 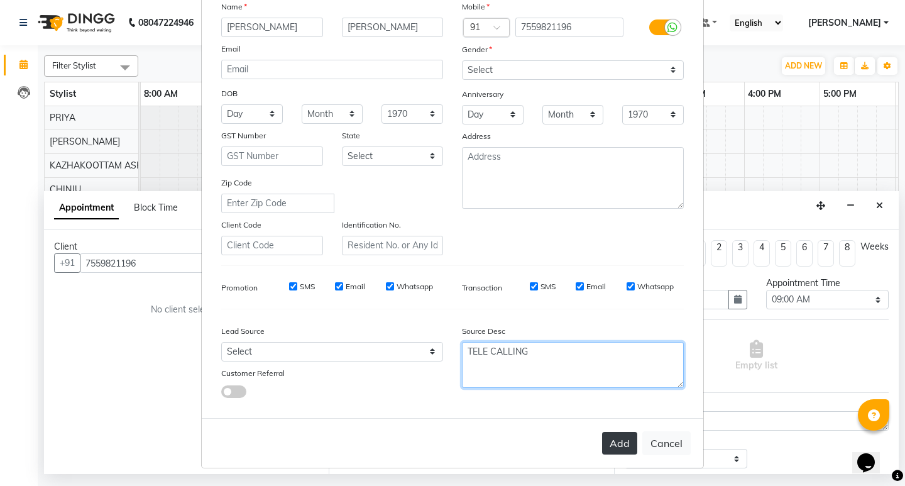 I want to click on label: Gender, so click(x=477, y=50).